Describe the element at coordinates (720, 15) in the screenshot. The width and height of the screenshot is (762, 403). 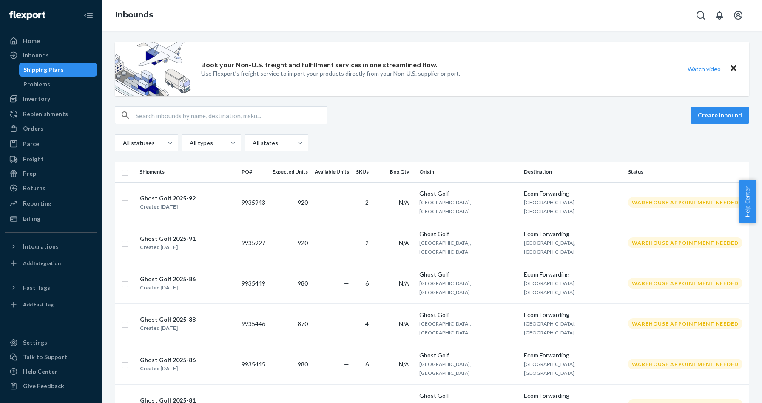
I see `button: Open notifications` at that location.